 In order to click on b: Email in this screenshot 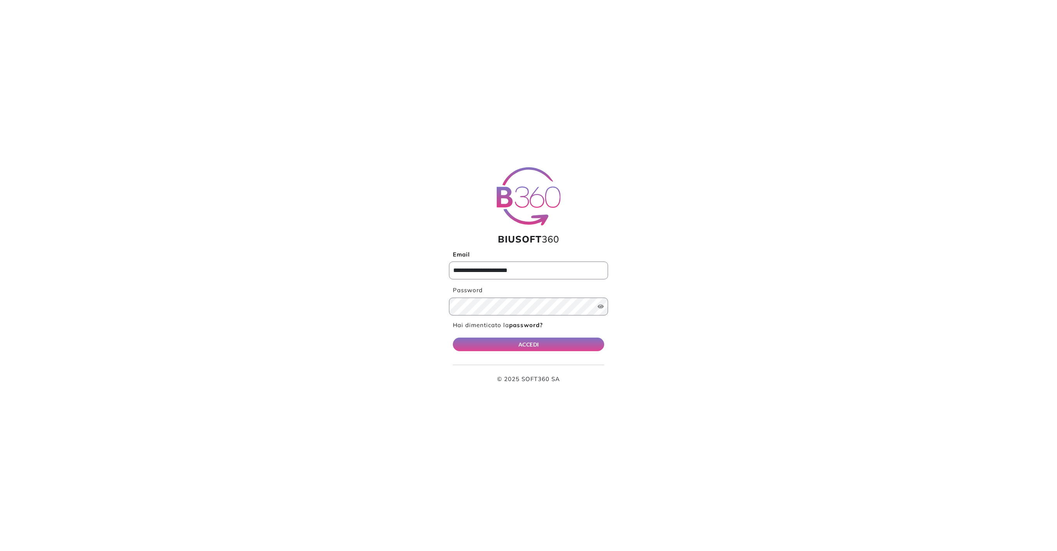, I will do `click(461, 254)`.